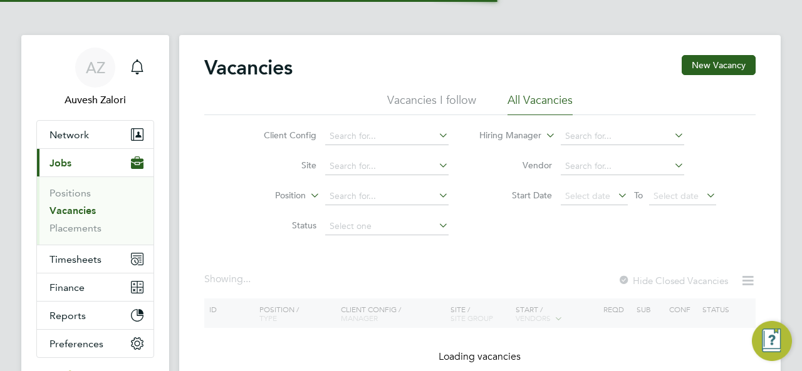 Image resolution: width=802 pixels, height=371 pixels. What do you see at coordinates (229, 279) in the screenshot?
I see `div: Showing` at bounding box center [229, 279].